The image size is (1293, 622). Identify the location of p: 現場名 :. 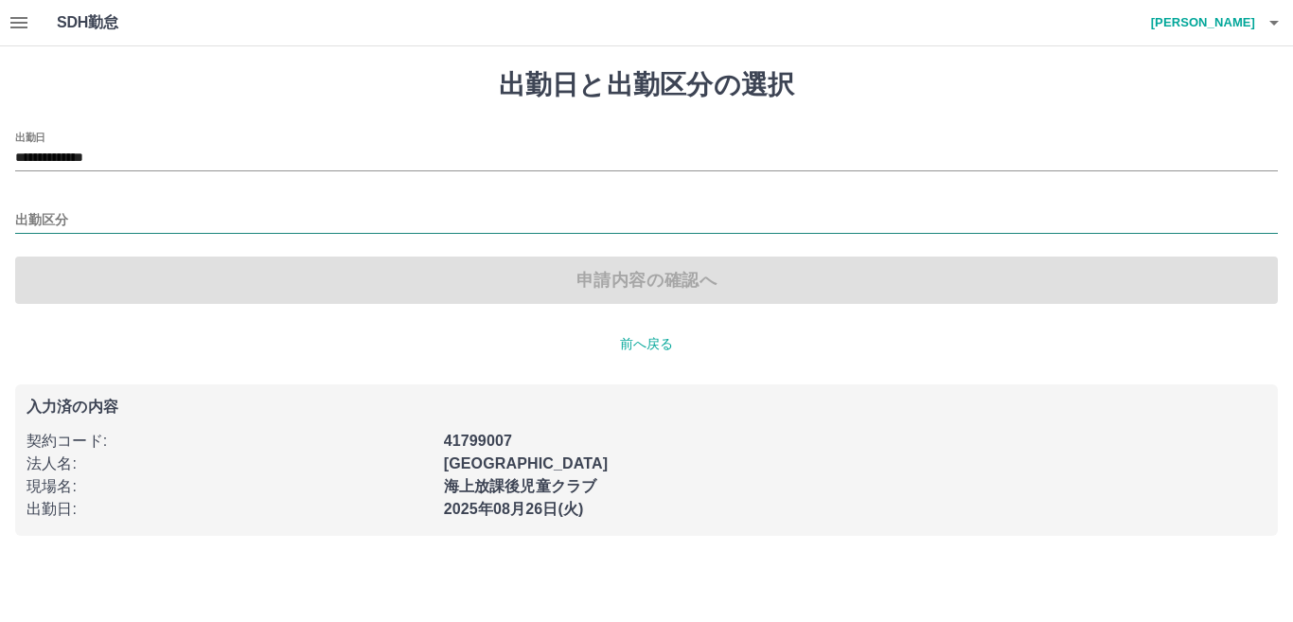
(229, 487).